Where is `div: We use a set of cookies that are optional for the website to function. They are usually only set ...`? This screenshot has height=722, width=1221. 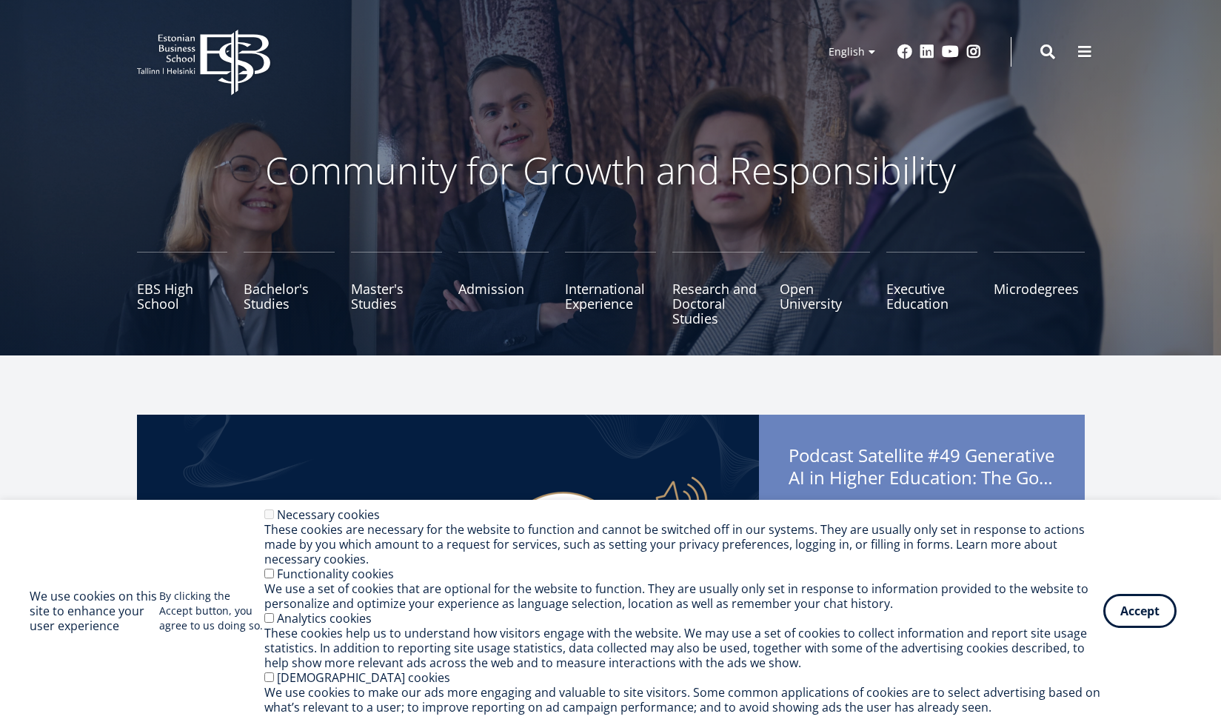
div: We use a set of cookies that are optional for the website to function. They are usually only set ... is located at coordinates (684, 596).